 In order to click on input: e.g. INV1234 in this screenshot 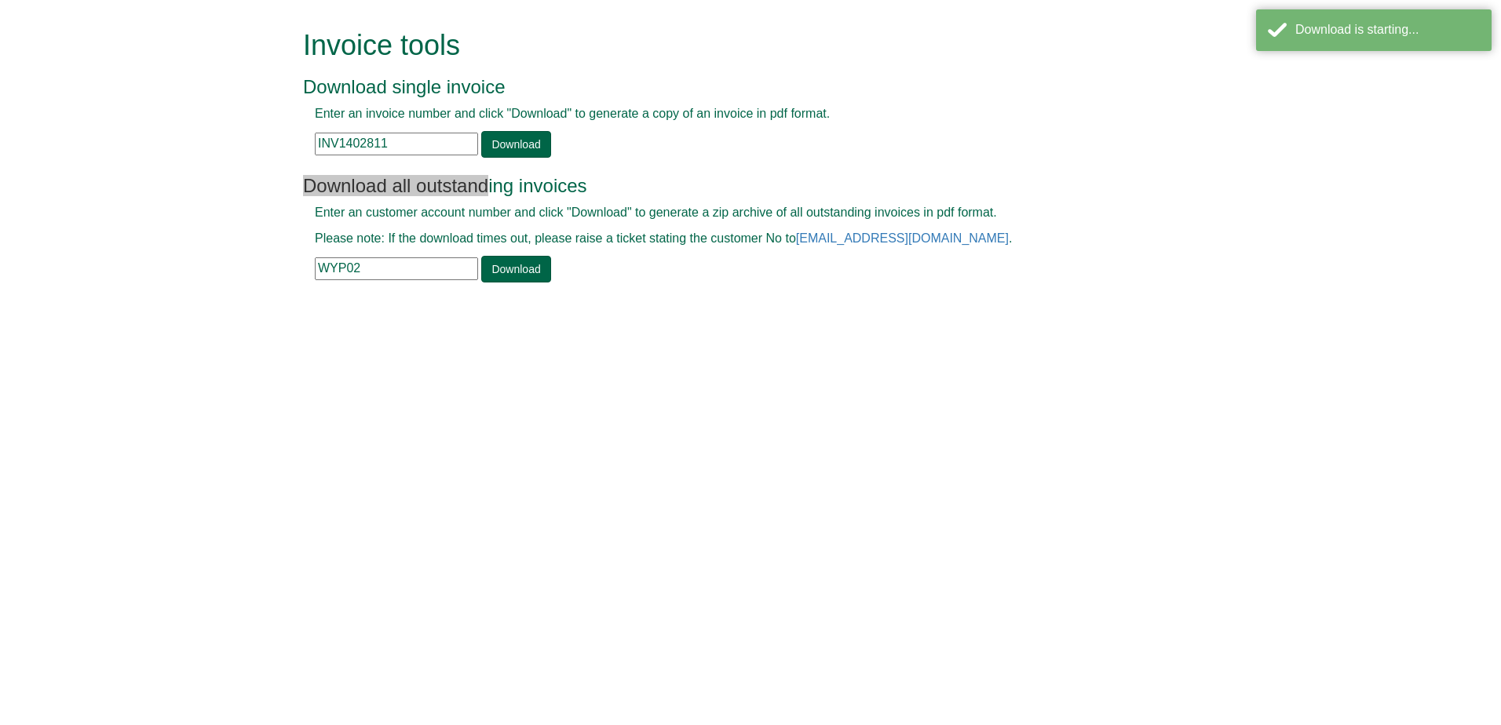, I will do `click(396, 144)`.